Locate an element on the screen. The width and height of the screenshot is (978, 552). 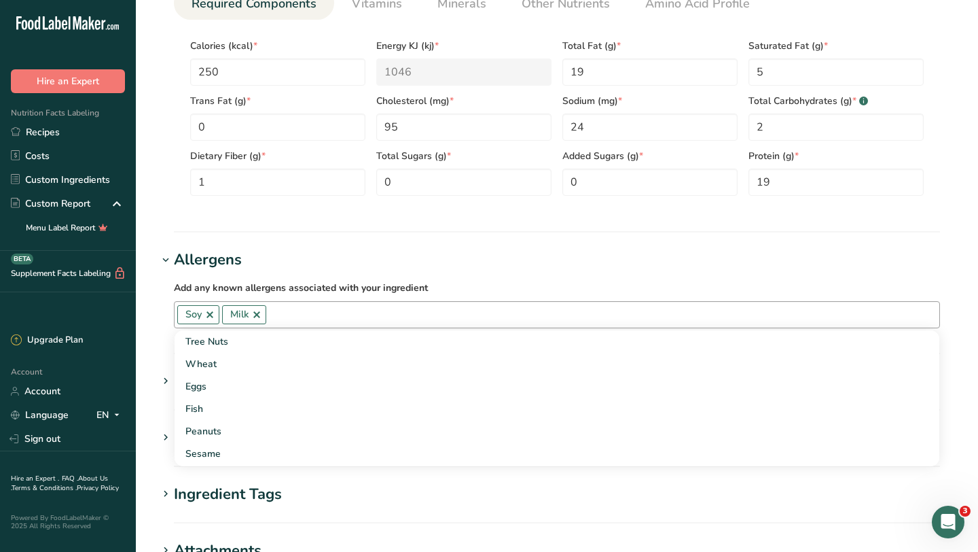
span: Soy is located at coordinates (194, 314).